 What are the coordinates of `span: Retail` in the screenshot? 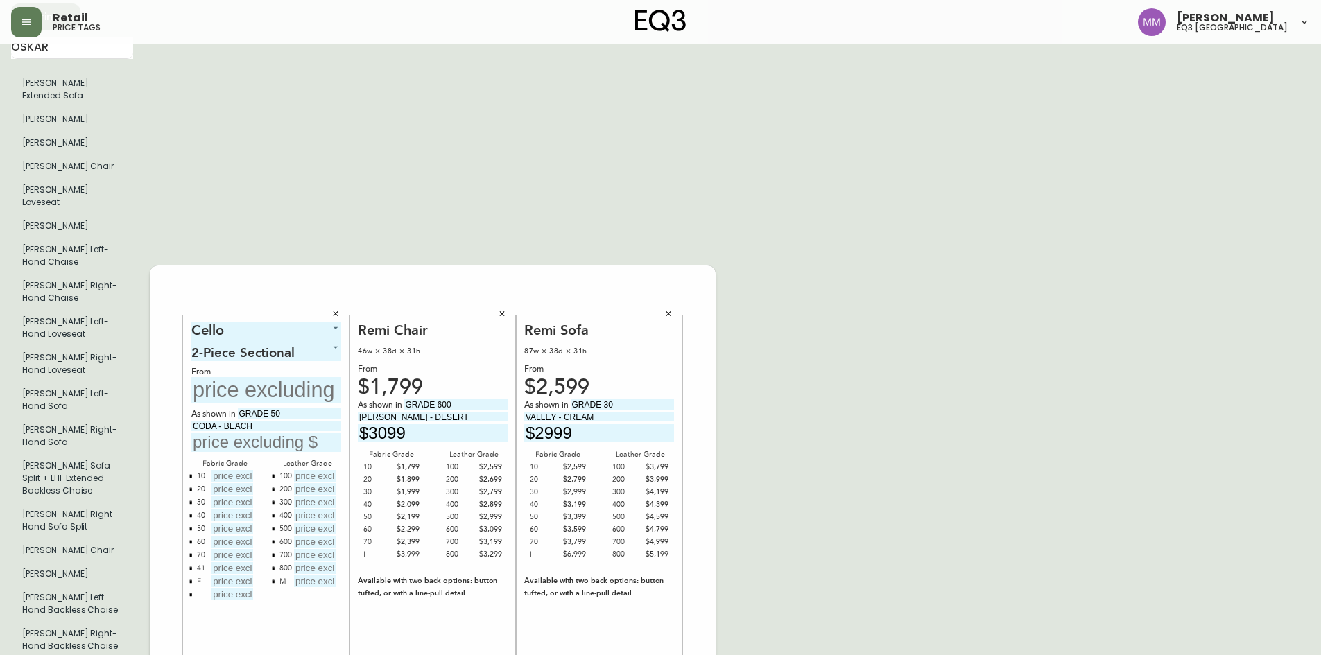 It's located at (70, 18).